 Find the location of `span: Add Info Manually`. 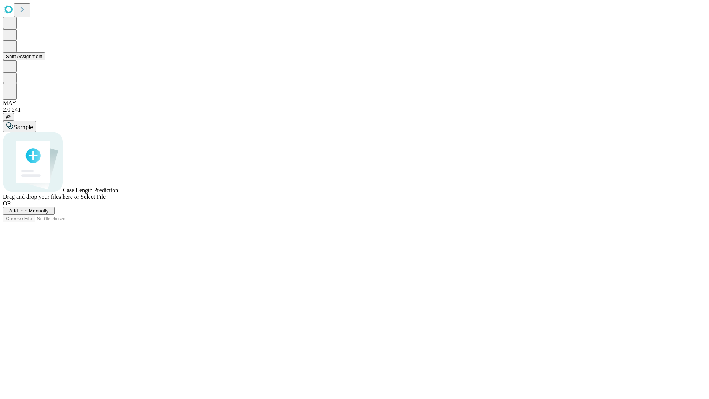

span: Add Info Manually is located at coordinates (29, 210).